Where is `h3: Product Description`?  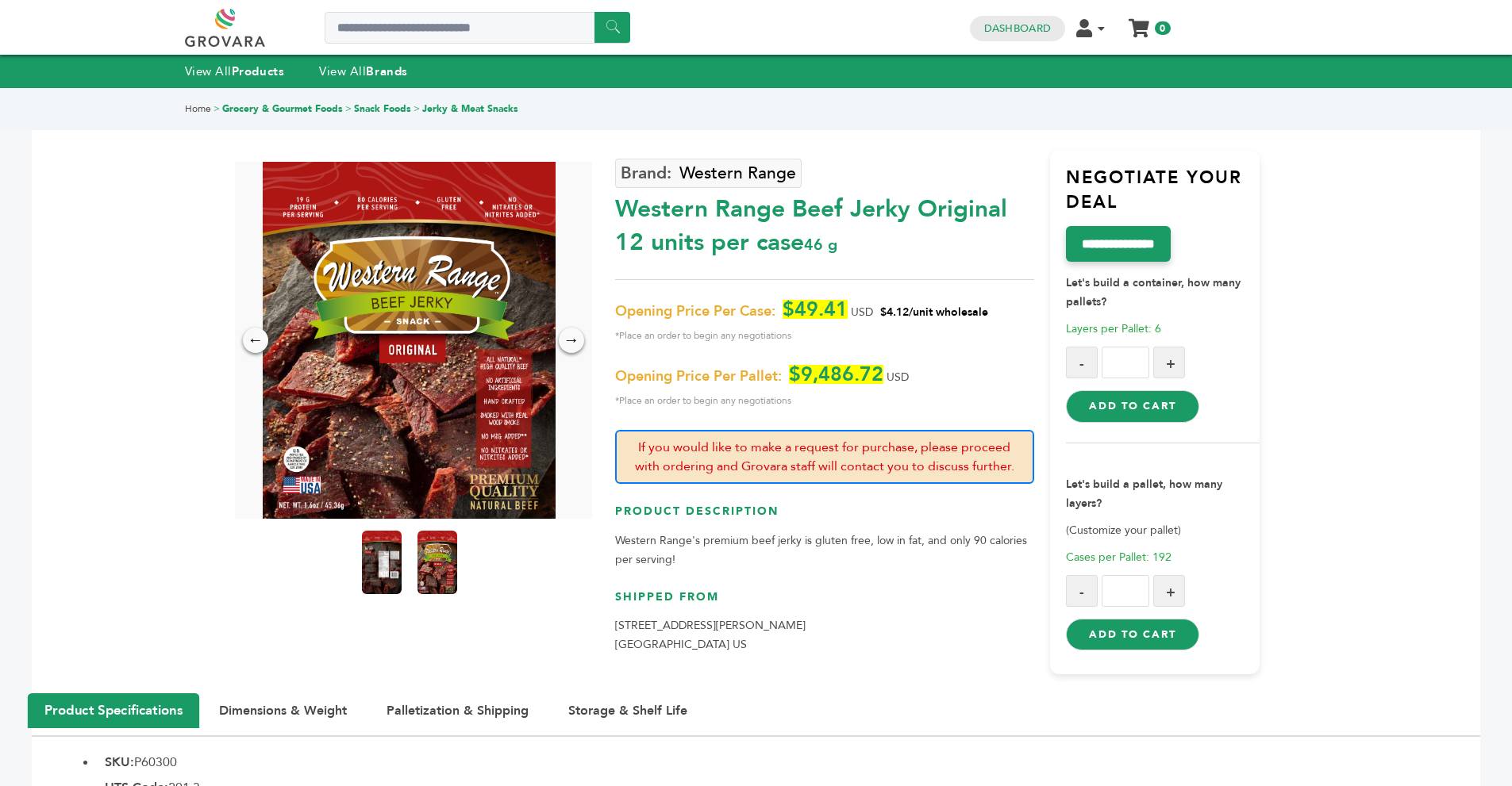
h3: Product Description is located at coordinates (825, 517).